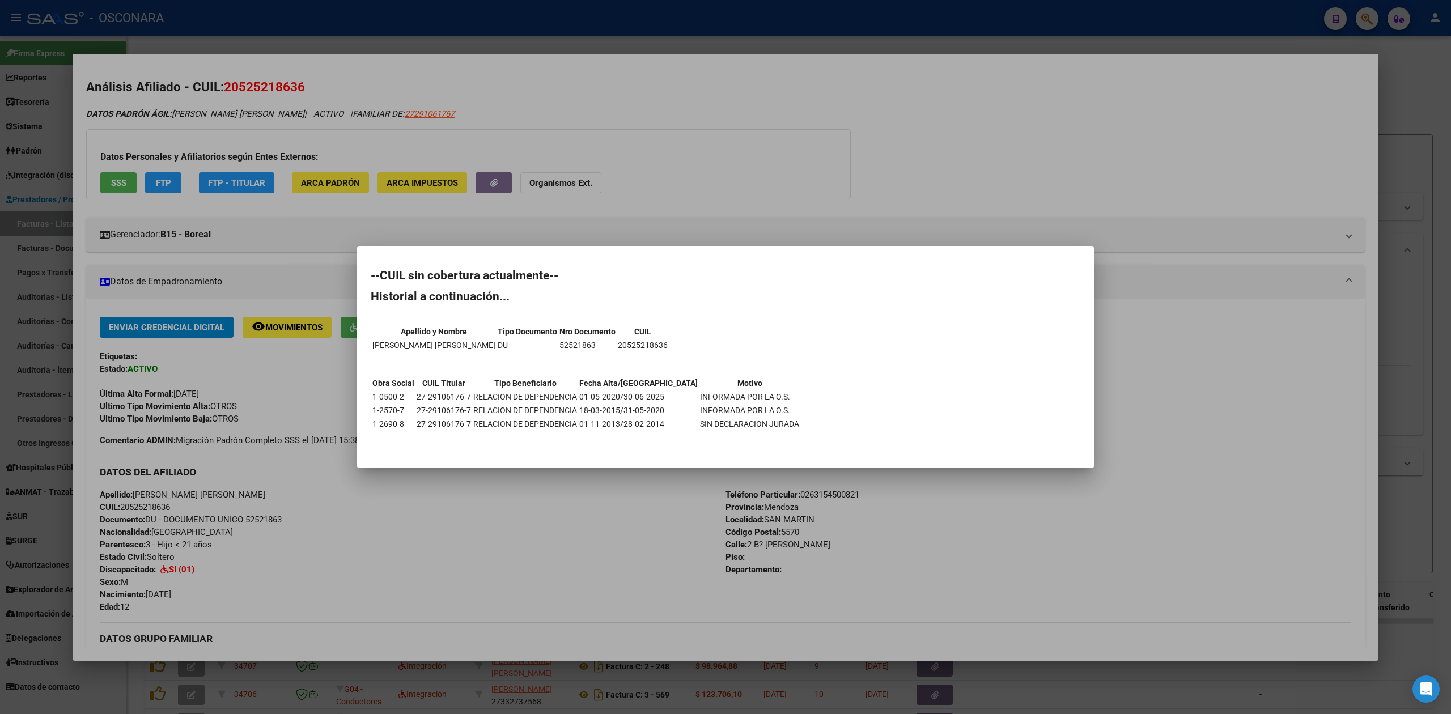  I want to click on th: Obra Social, so click(393, 383).